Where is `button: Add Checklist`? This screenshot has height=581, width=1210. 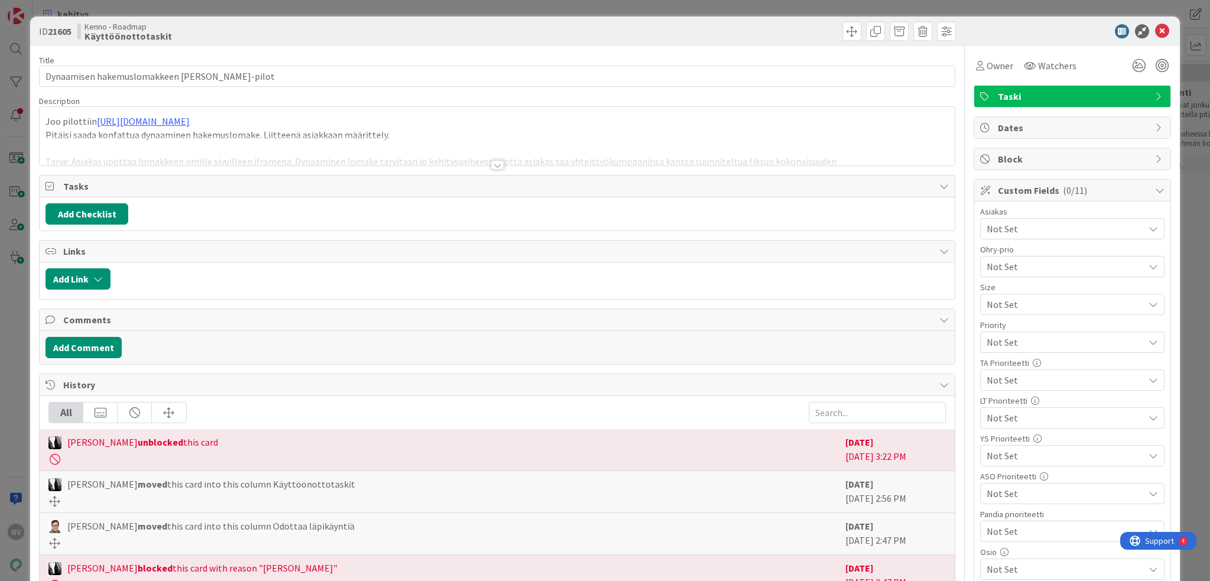
button: Add Checklist is located at coordinates (87, 214).